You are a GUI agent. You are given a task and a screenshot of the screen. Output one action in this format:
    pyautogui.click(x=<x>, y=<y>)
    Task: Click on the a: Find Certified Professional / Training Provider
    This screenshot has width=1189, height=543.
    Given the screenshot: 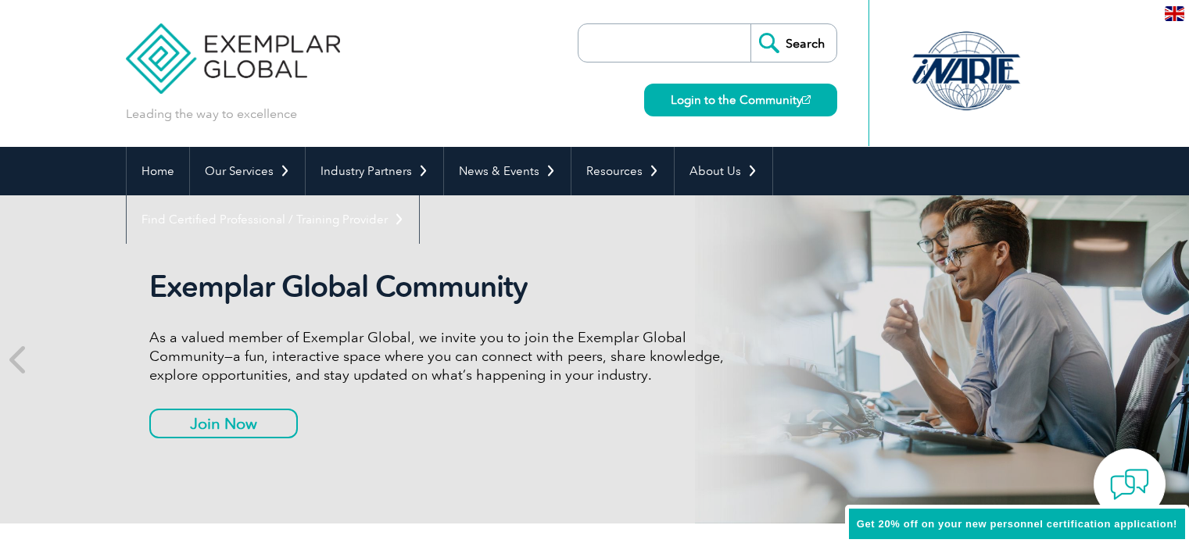 What is the action you would take?
    pyautogui.click(x=273, y=220)
    